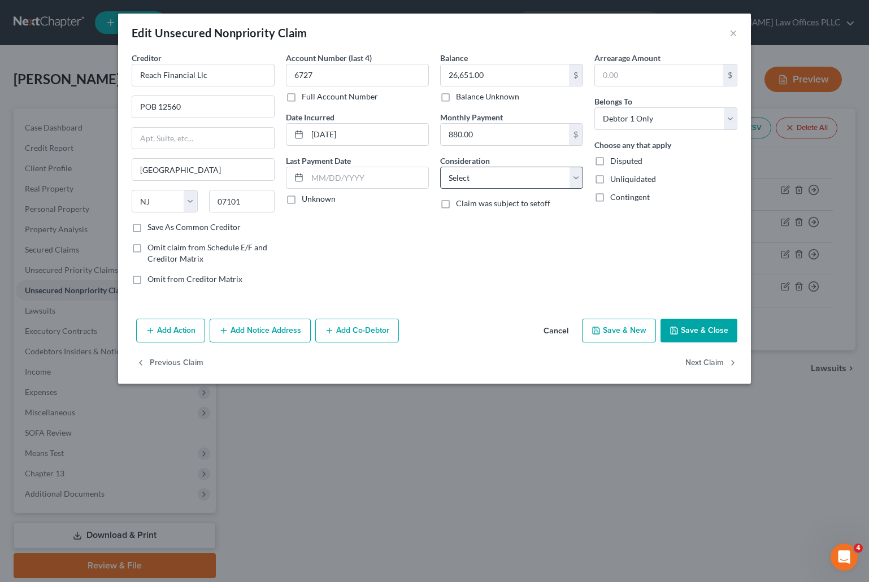  Describe the element at coordinates (471, 117) in the screenshot. I see `label: Monthly Payment` at that location.